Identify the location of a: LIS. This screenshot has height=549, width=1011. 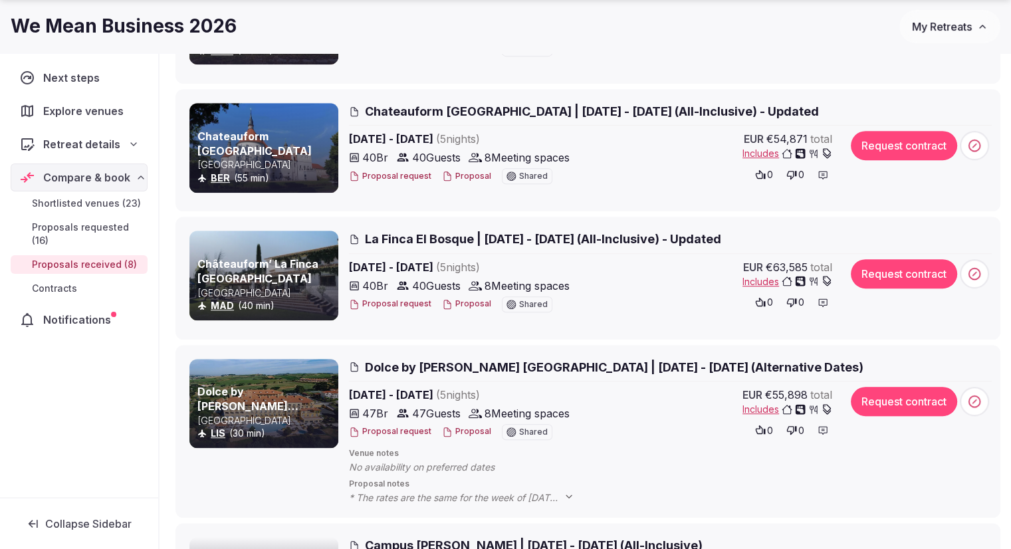
(218, 433).